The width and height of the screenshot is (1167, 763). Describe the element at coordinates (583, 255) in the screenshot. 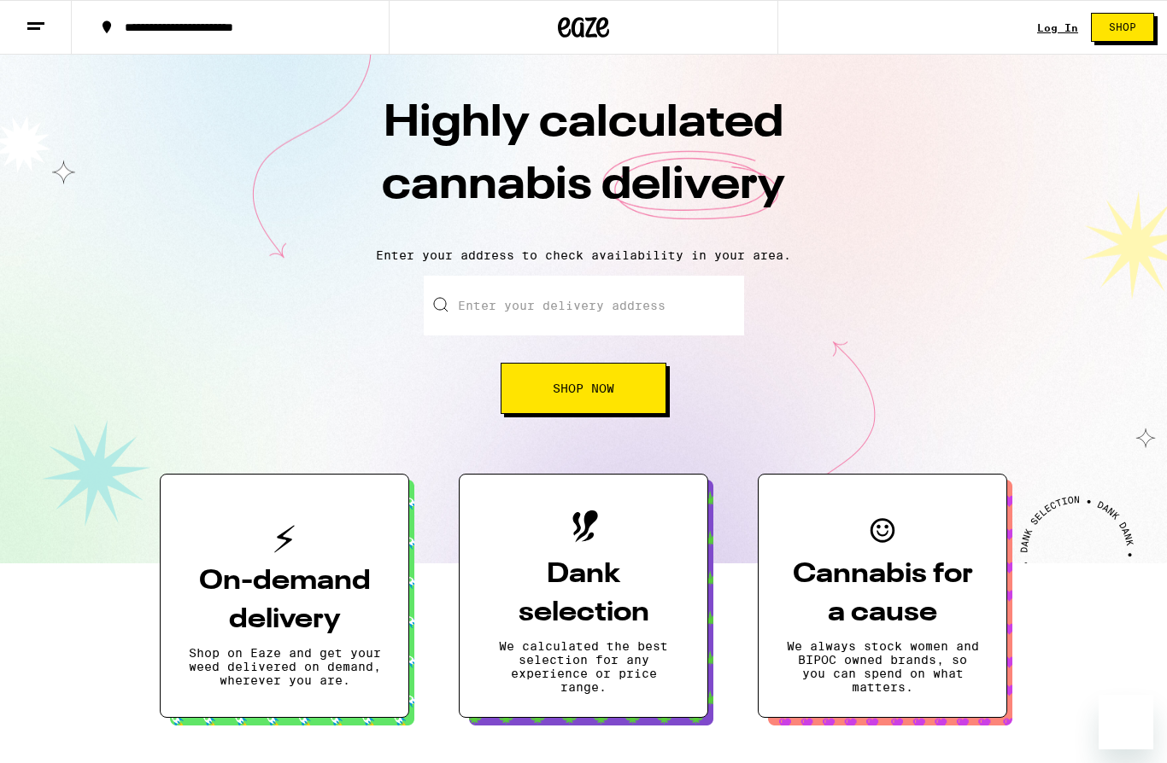

I see `p: Enter your address to check availability in your area.` at that location.